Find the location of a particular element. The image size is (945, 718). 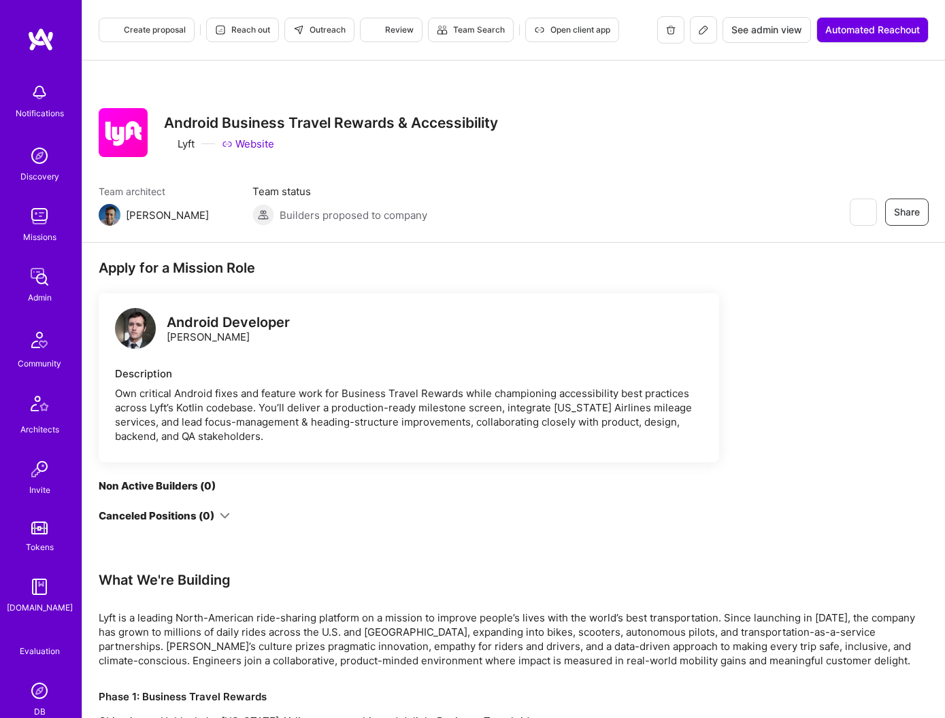

button: Share is located at coordinates (907, 212).